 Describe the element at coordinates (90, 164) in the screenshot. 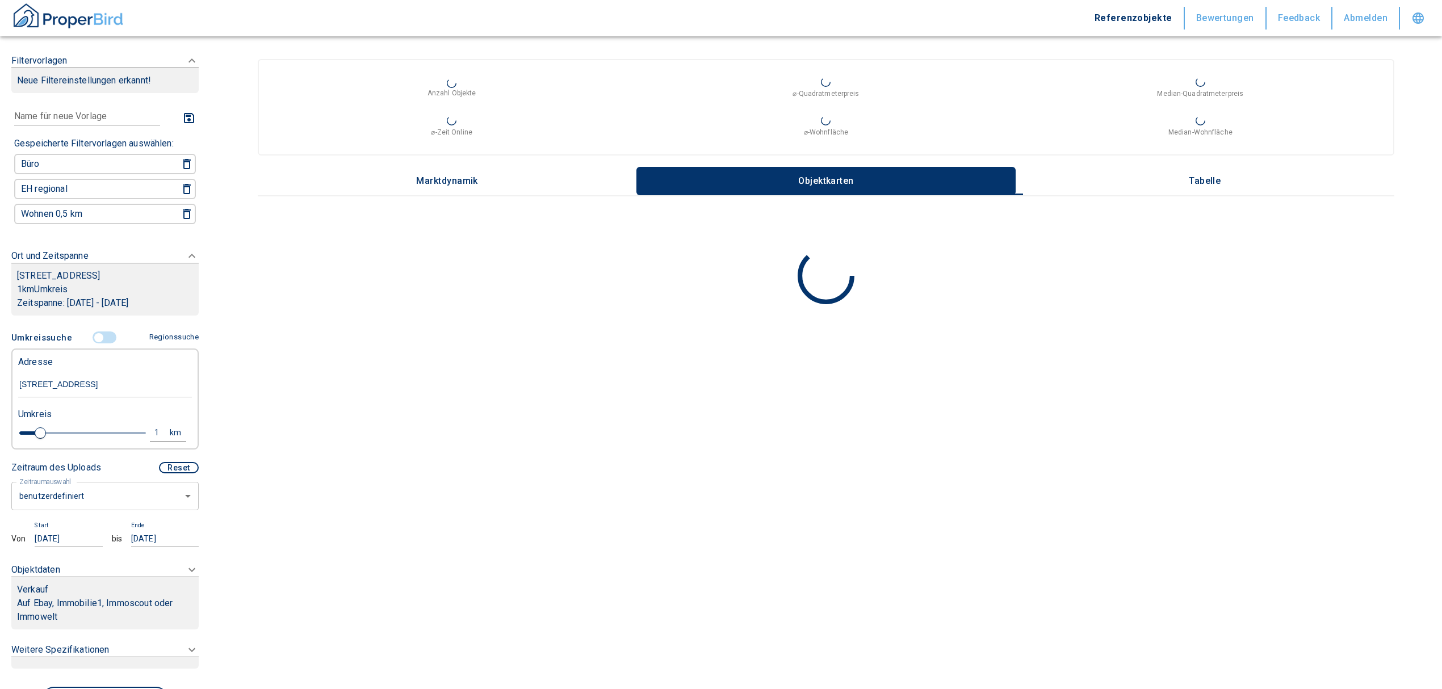

I see `button: Büro` at that location.